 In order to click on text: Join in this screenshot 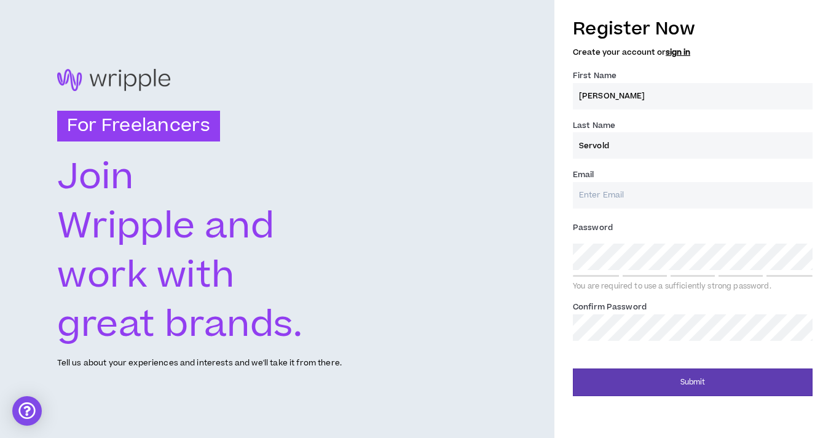, I will do `click(95, 177)`.